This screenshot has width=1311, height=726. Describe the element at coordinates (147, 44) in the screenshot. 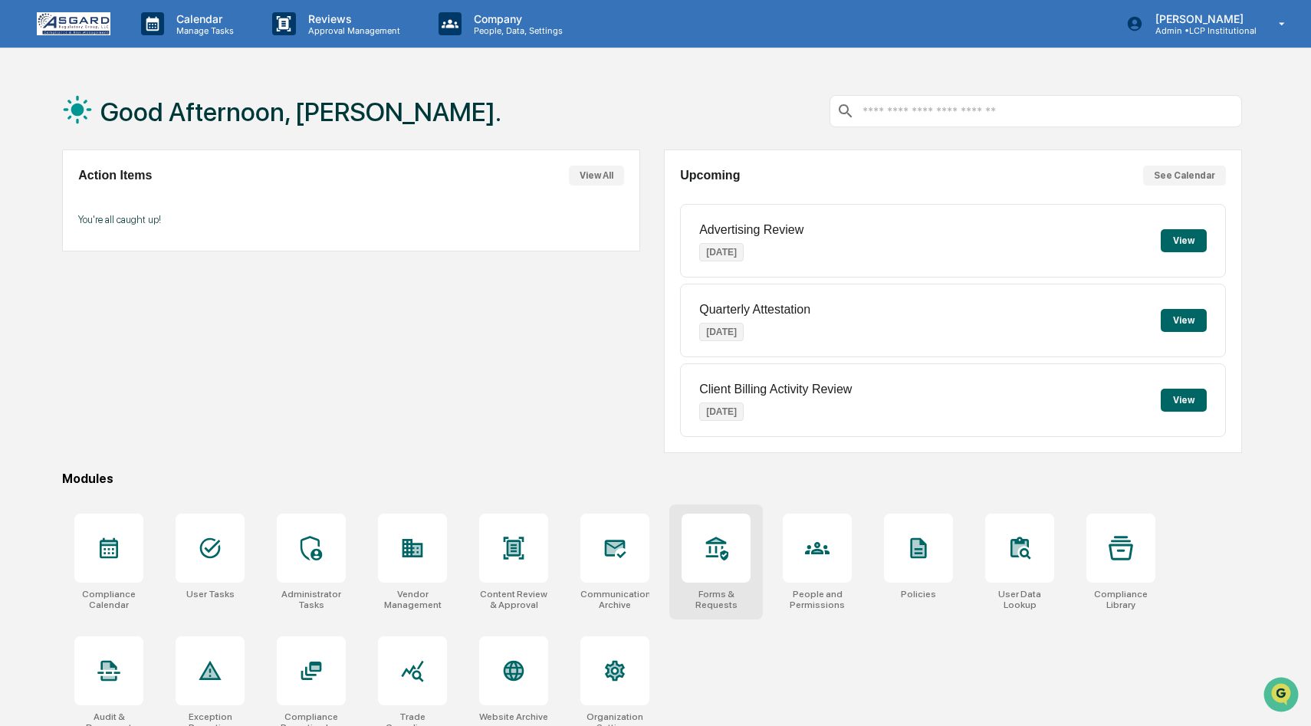

I see `p: How can we help?` at that location.